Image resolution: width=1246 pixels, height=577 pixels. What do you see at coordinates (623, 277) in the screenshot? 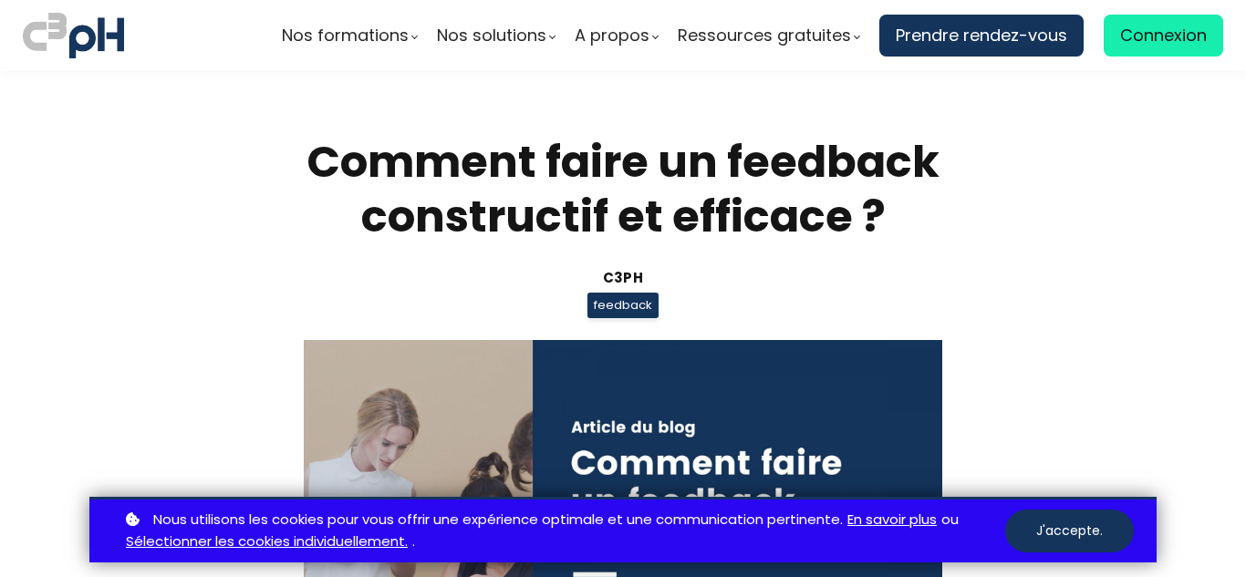
I see `div: C3pH` at bounding box center [623, 277].